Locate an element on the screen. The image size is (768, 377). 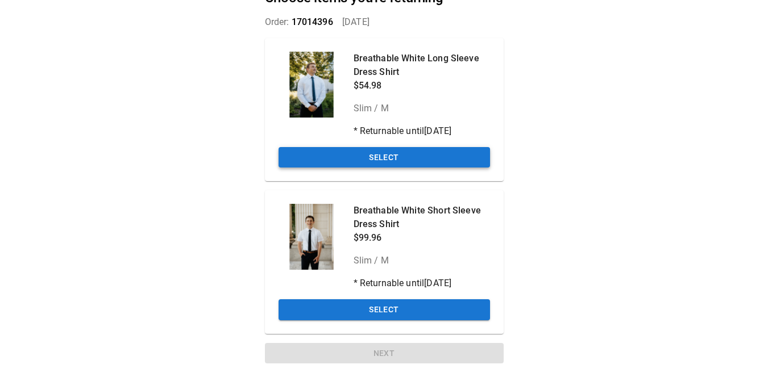
div: Breathable White Long Sleeve Dress Shirt - Serve Clothing is located at coordinates (311, 85).